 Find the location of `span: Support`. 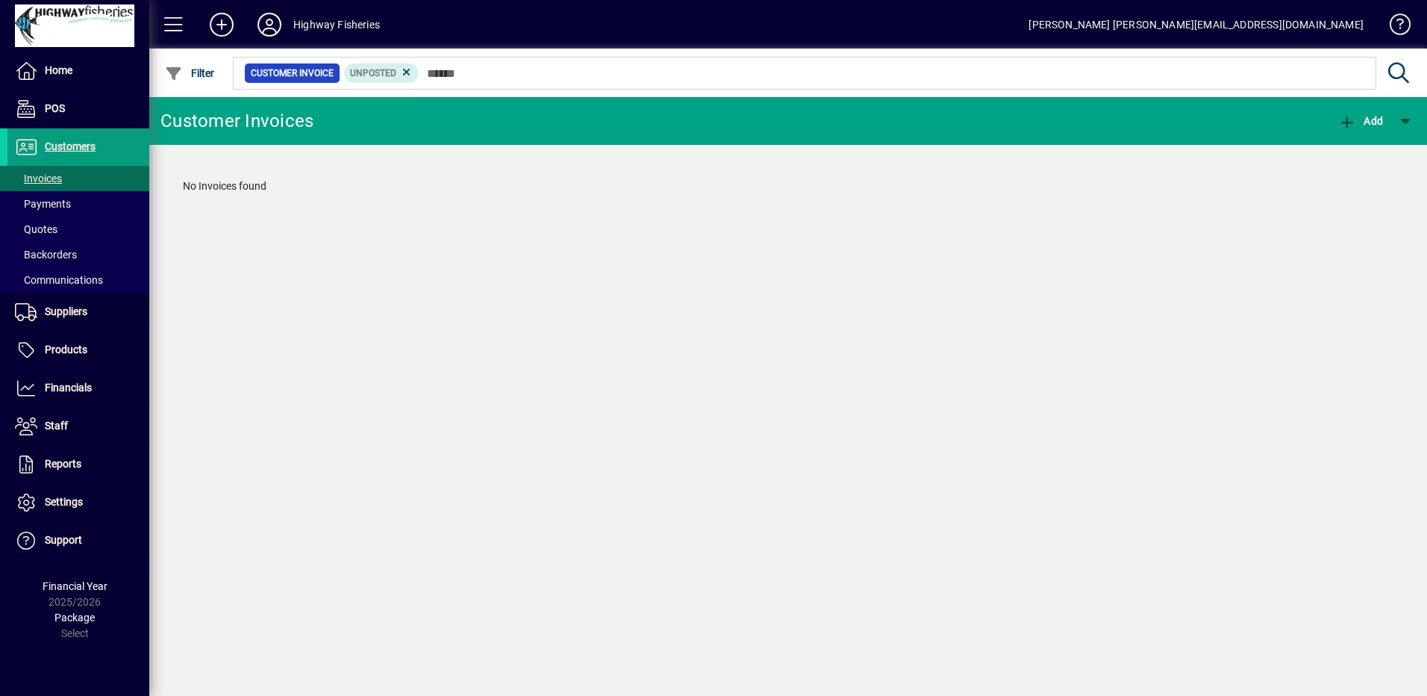

span: Support is located at coordinates (63, 540).